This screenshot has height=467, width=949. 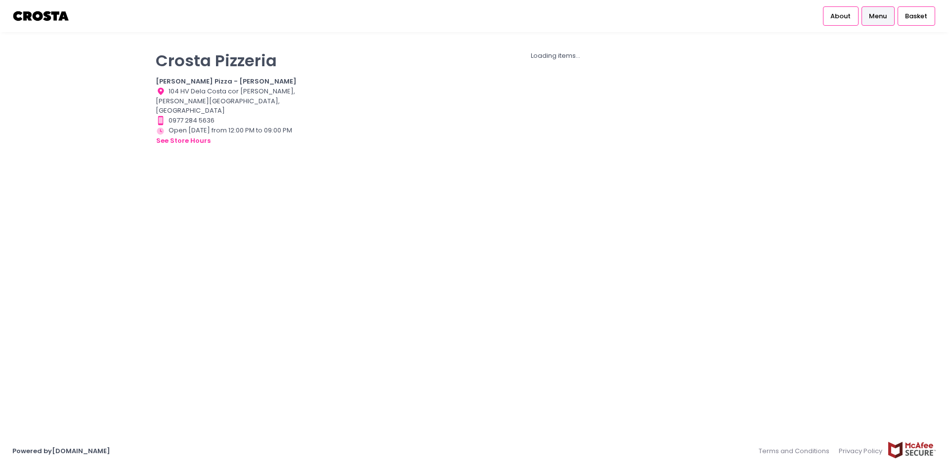 I want to click on div: Loading items..., so click(x=555, y=56).